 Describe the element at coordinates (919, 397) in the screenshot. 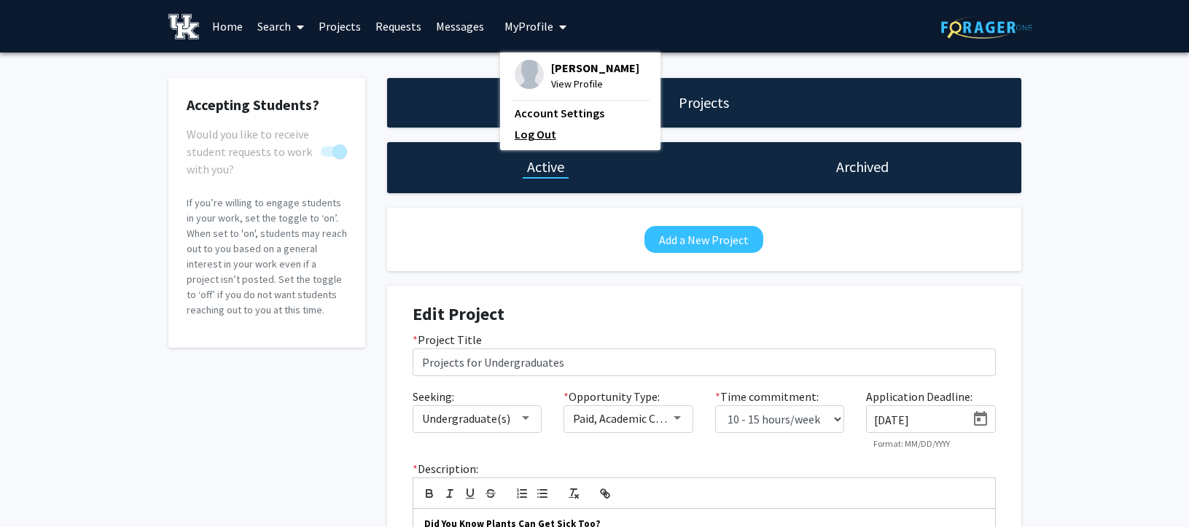

I see `label: Application Deadline:` at that location.